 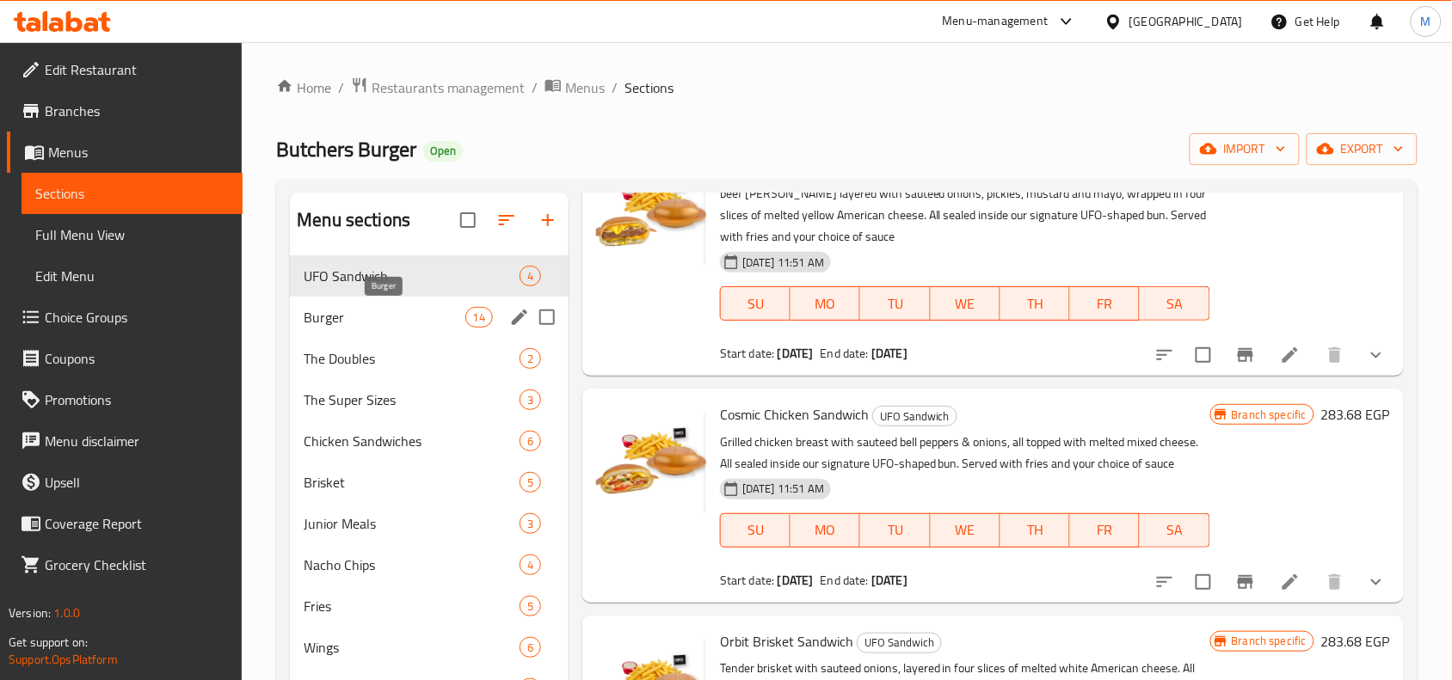 I want to click on button: sort-choices, so click(x=1165, y=582).